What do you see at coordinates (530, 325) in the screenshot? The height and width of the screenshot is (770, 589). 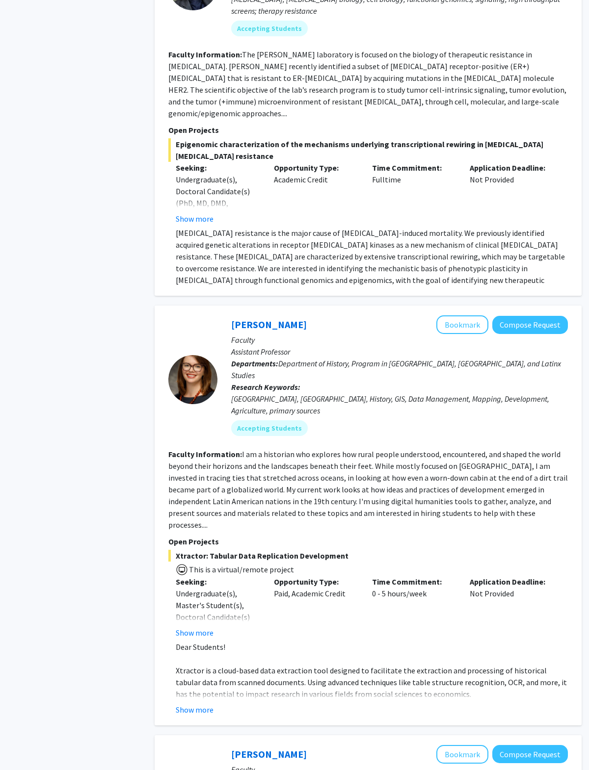 I see `button: Compose Request to Casey Lurtz` at bounding box center [530, 325].